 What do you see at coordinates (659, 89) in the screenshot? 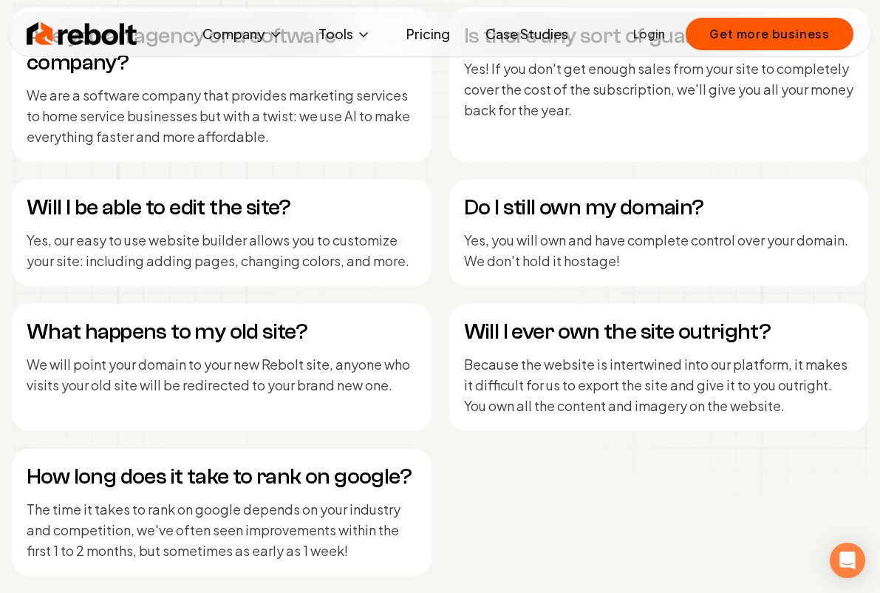
I see `p: Yes! If you don't get enough sales from your site to completely cover the cost of the subscriptio...` at bounding box center [659, 89].